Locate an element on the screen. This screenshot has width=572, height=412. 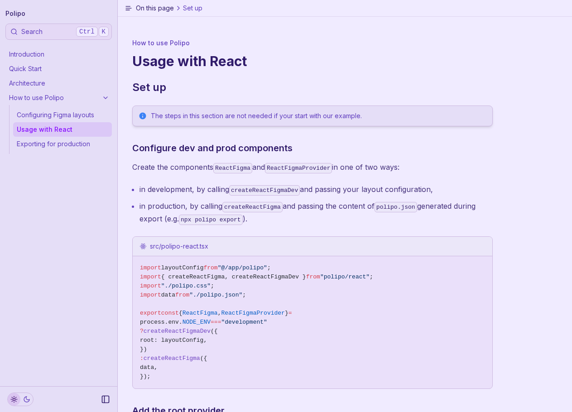
span: "development" is located at coordinates (243, 322).